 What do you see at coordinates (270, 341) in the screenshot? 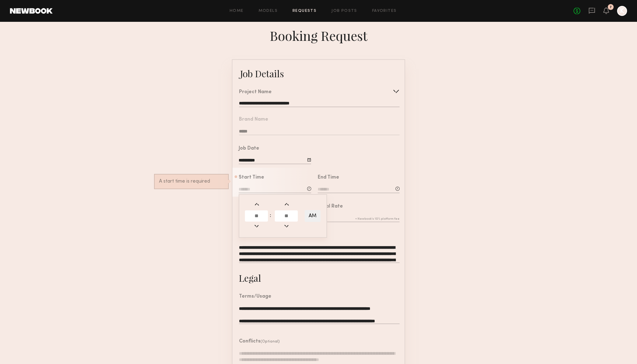
I see `span: (Optional)` at bounding box center [270, 341].